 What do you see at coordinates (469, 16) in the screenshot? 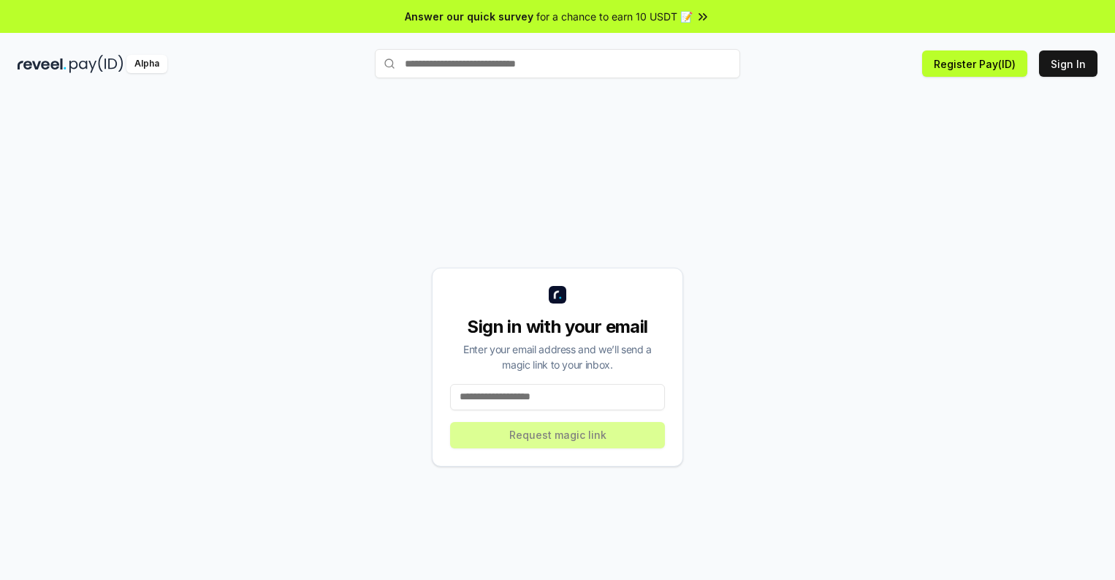
I see `span: Answer our quick survey` at bounding box center [469, 16].